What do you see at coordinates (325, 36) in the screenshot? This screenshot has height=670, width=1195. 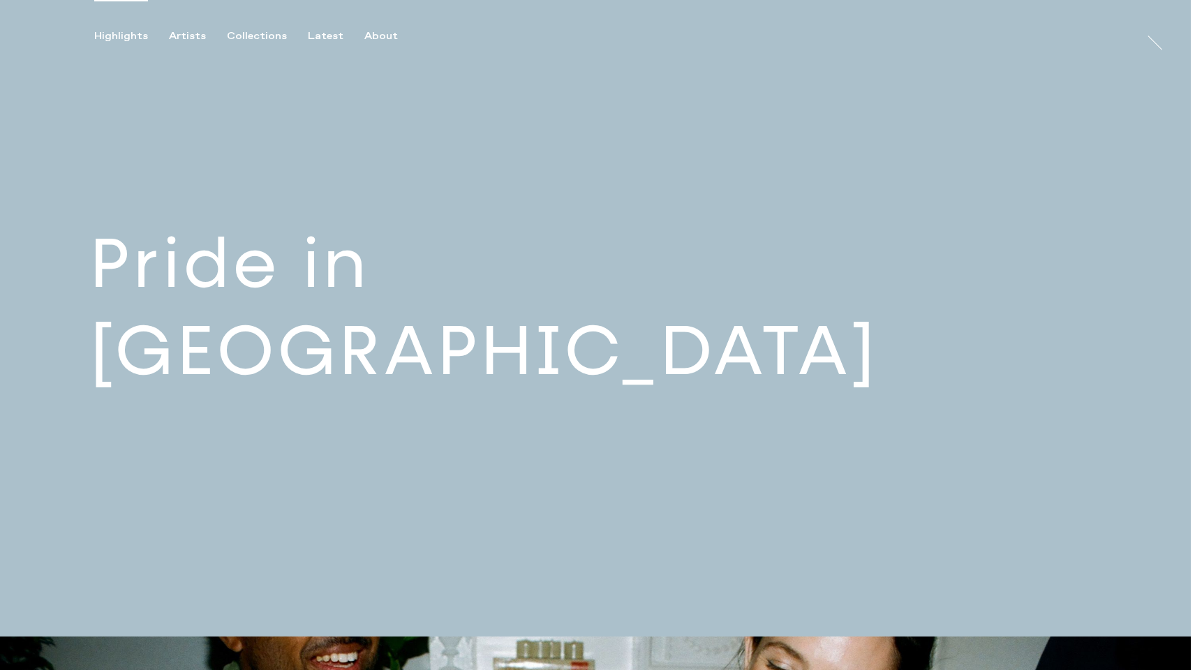 I see `div: Latest` at bounding box center [325, 36].